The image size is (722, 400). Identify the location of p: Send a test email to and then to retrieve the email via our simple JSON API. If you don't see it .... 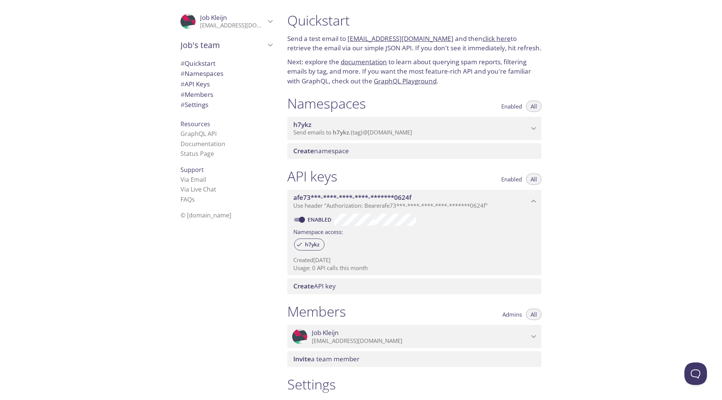
(414, 43).